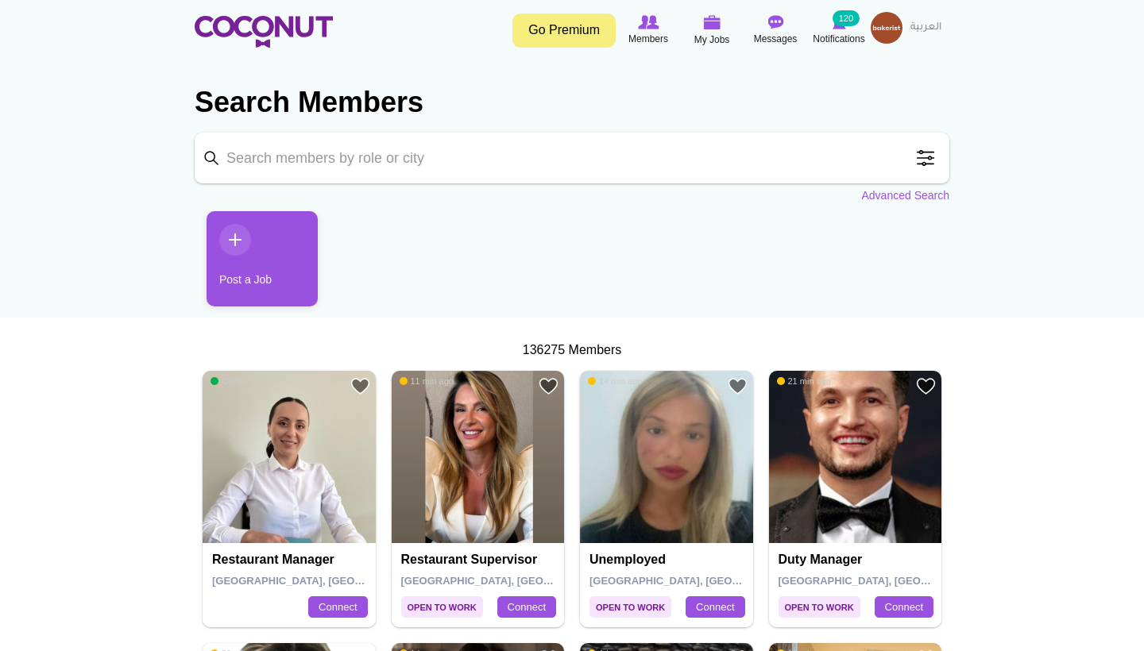 The width and height of the screenshot is (1144, 651). Describe the element at coordinates (668, 560) in the screenshot. I see `h4: Unemployed` at that location.